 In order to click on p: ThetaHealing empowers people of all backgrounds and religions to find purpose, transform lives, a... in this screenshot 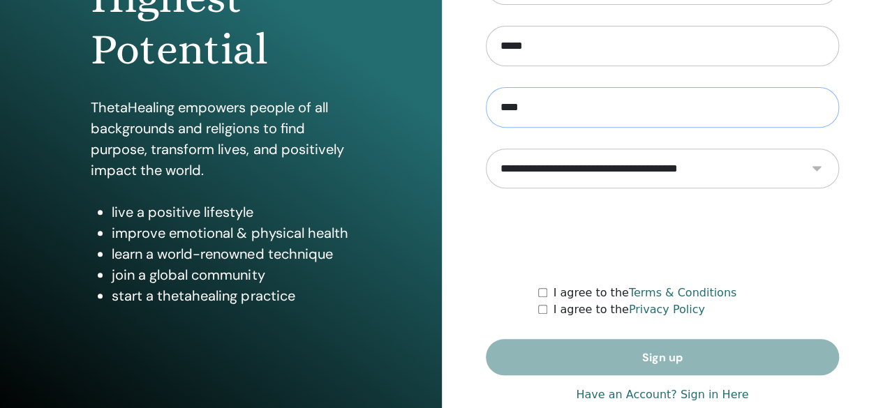, I will do `click(221, 139)`.